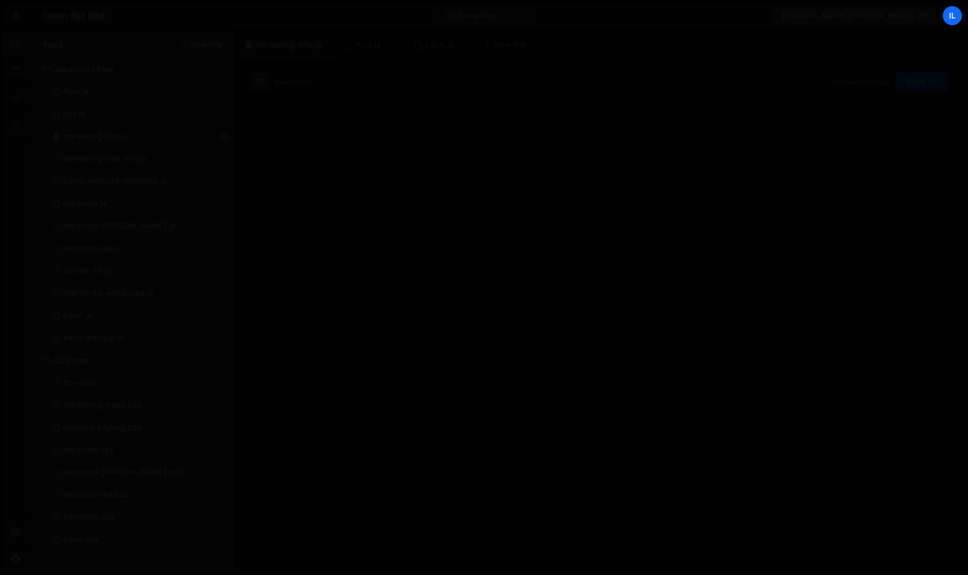 The height and width of the screenshot is (575, 968). Describe the element at coordinates (139, 271) in the screenshot. I see `div: 10598/44660.js` at that location.